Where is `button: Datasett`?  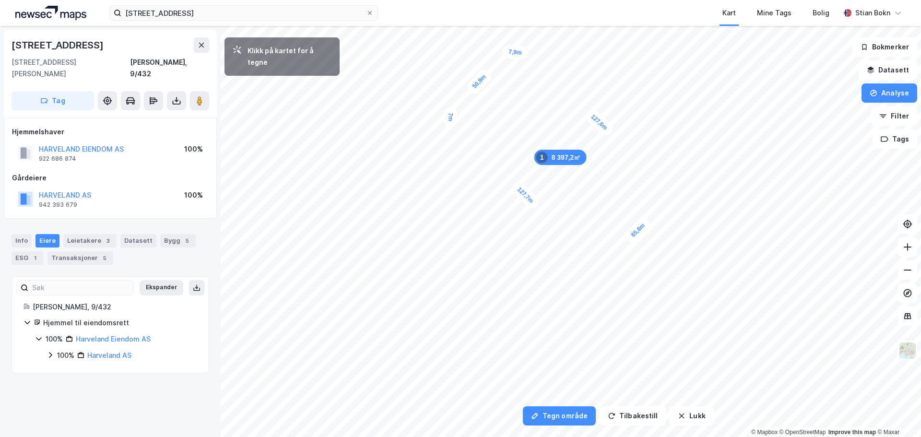 button: Datasett is located at coordinates (888, 70).